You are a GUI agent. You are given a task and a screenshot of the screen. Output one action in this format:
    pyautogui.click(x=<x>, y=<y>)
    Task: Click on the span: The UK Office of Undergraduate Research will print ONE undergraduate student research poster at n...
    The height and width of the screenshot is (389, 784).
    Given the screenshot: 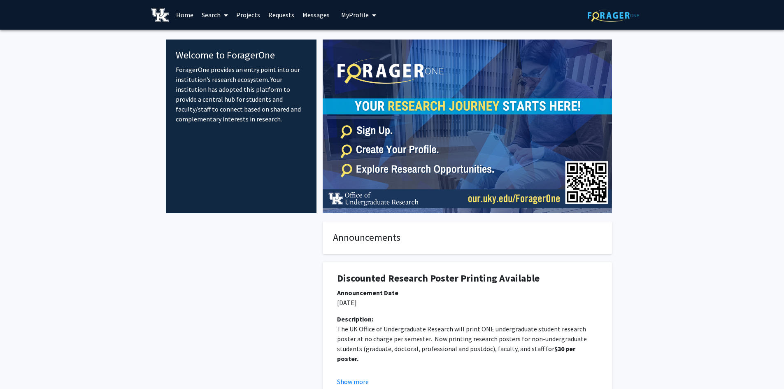 What is the action you would take?
    pyautogui.click(x=463, y=339)
    